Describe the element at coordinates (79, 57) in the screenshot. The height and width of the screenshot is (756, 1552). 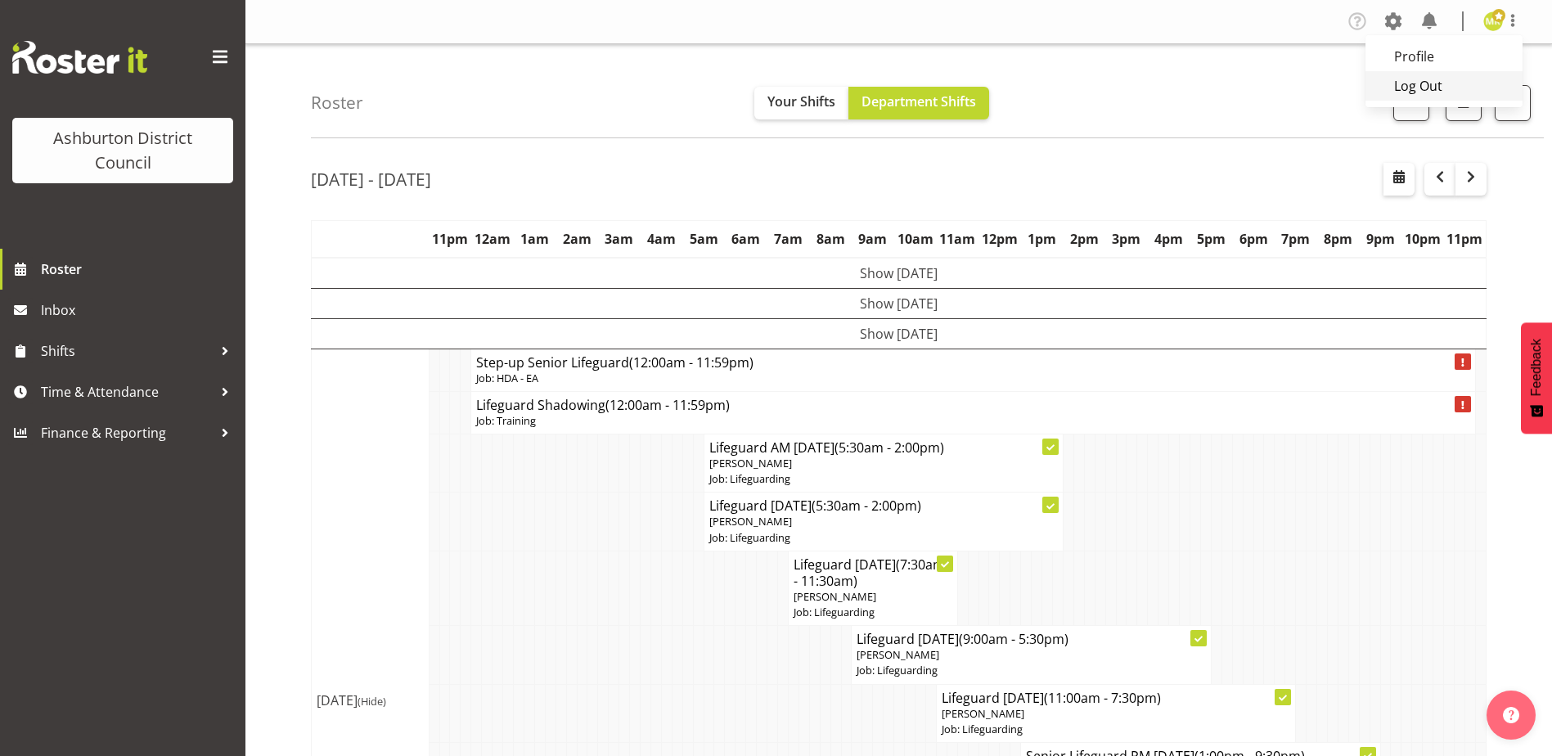
I see `img: Rosterit website logo` at that location.